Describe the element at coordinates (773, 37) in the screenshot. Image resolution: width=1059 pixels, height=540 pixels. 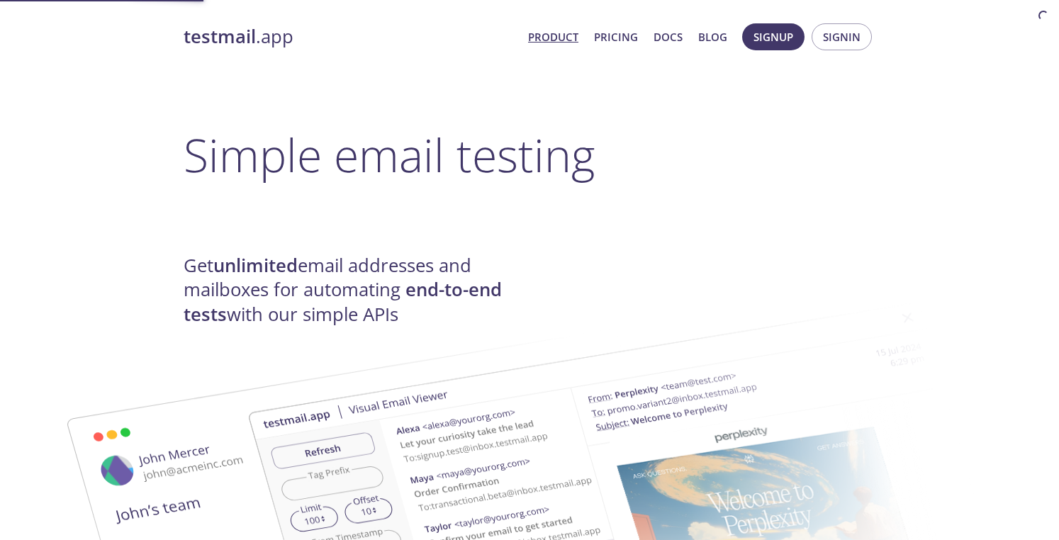
I see `span: Signup` at that location.